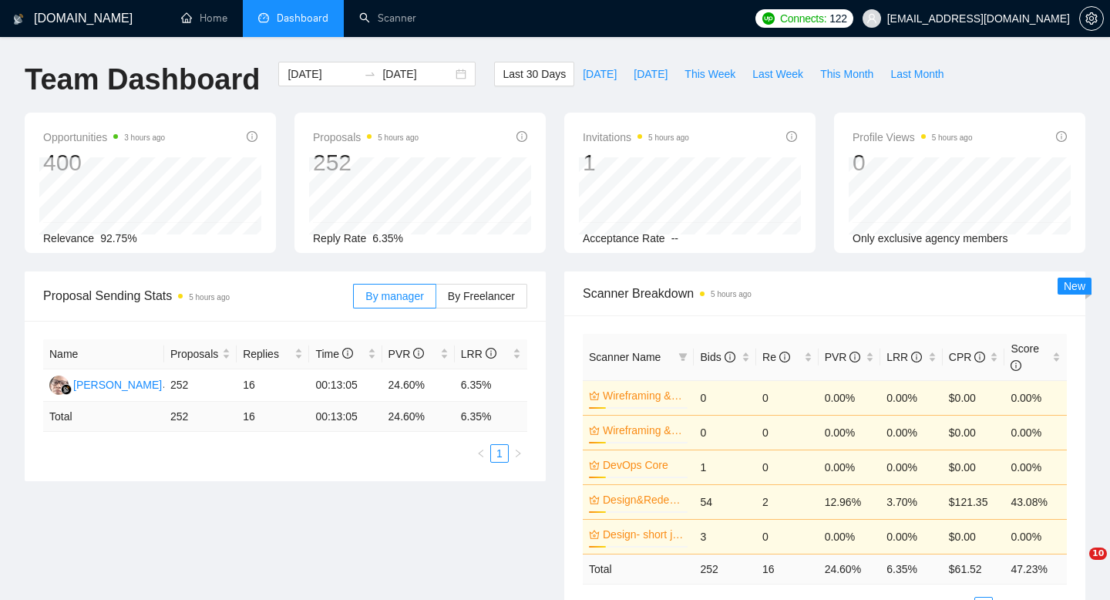  I want to click on span: Invitations, so click(636, 137).